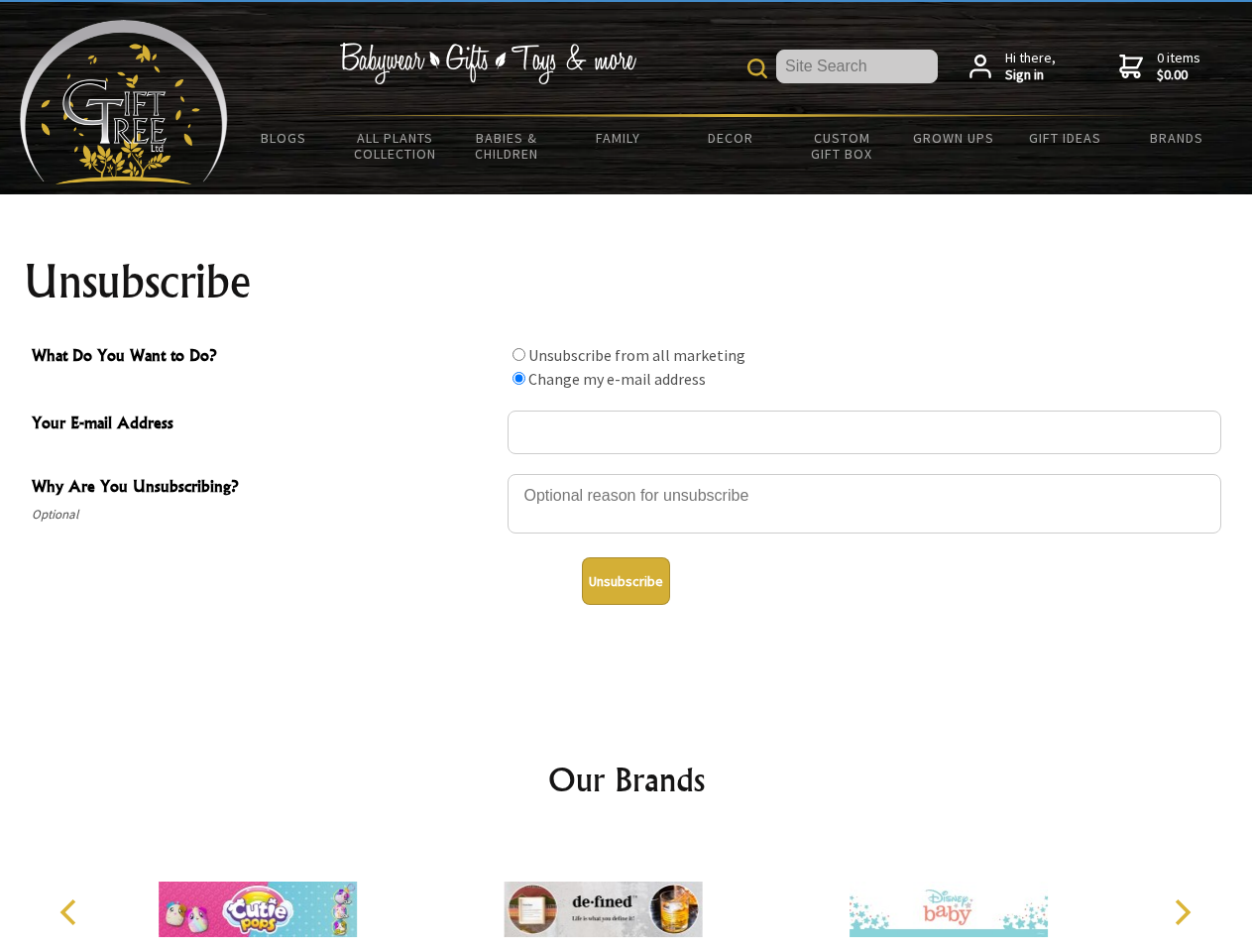 This screenshot has height=952, width=1252. Describe the element at coordinates (488, 63) in the screenshot. I see `img: Babywear - Gifts - Toys & more` at that location.